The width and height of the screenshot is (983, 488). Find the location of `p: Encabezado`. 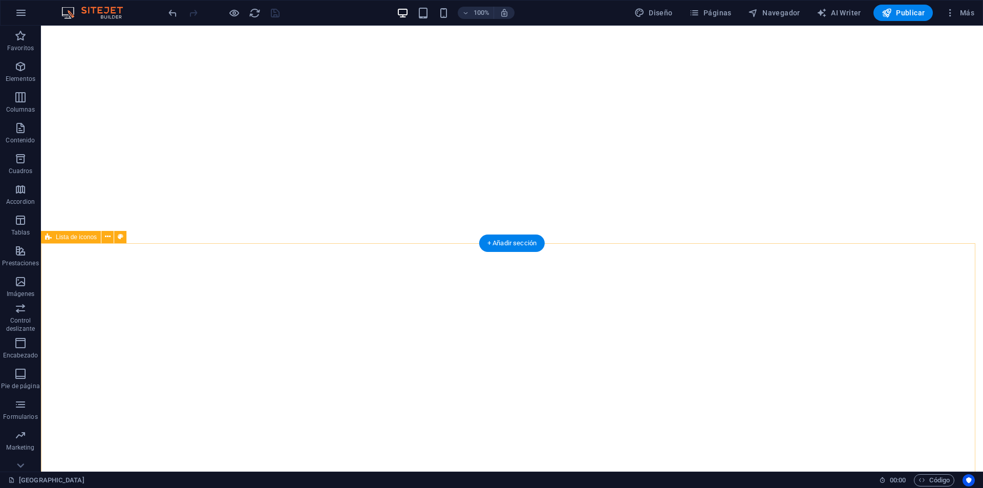

p: Encabezado is located at coordinates (20, 355).